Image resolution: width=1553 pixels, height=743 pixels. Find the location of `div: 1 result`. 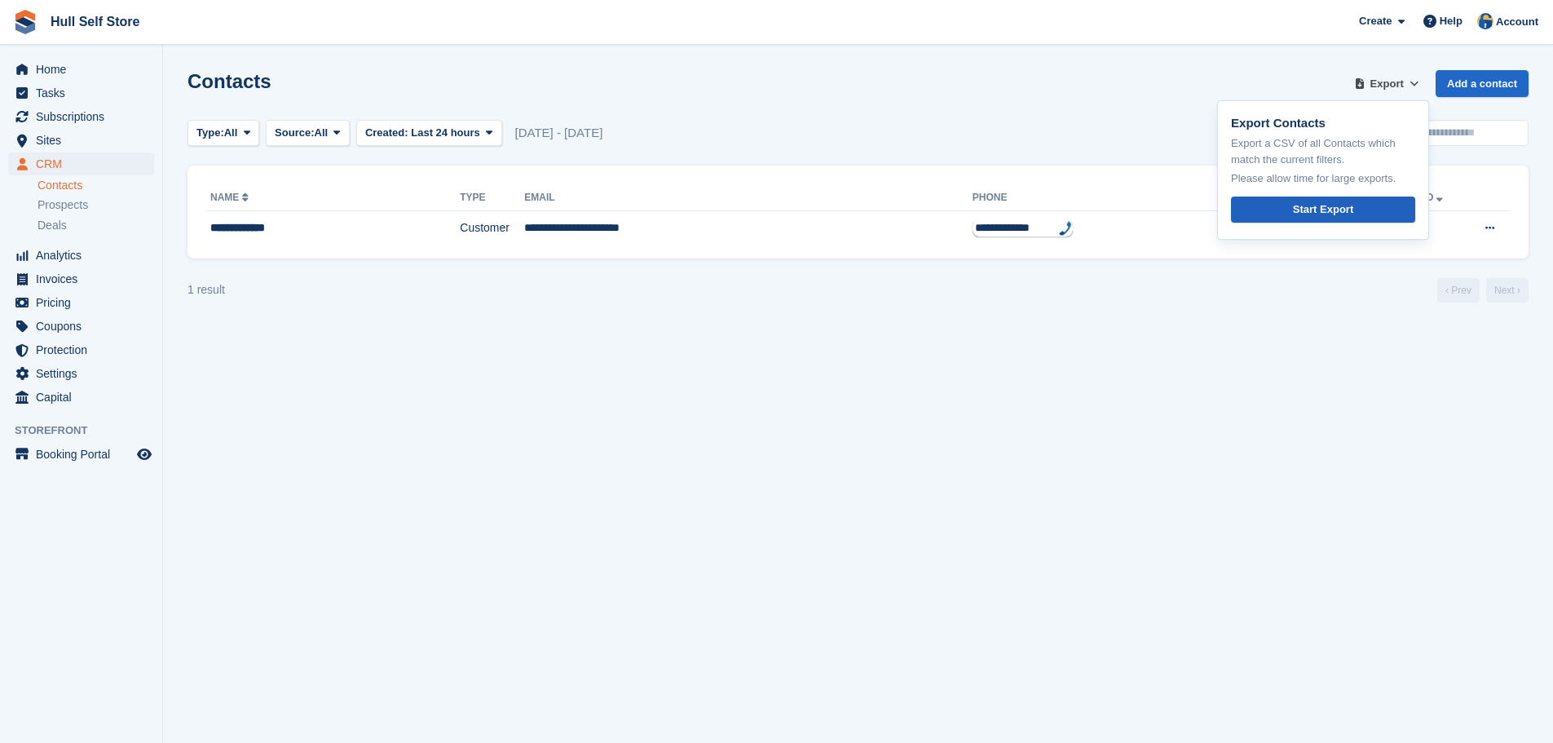

div: 1 result is located at coordinates (206, 289).